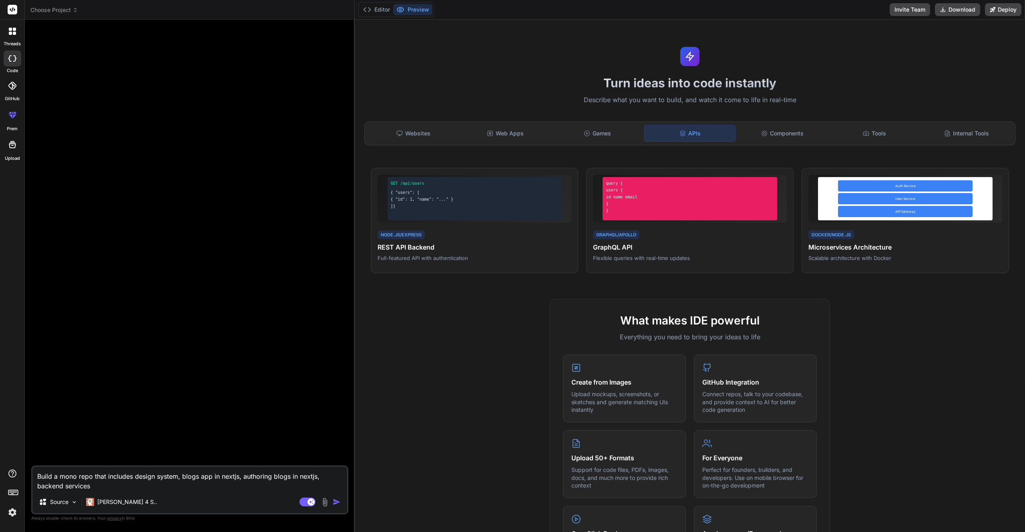 The image size is (1025, 532). What do you see at coordinates (616, 235) in the screenshot?
I see `div: GraphQL/Apollo` at bounding box center [616, 235].